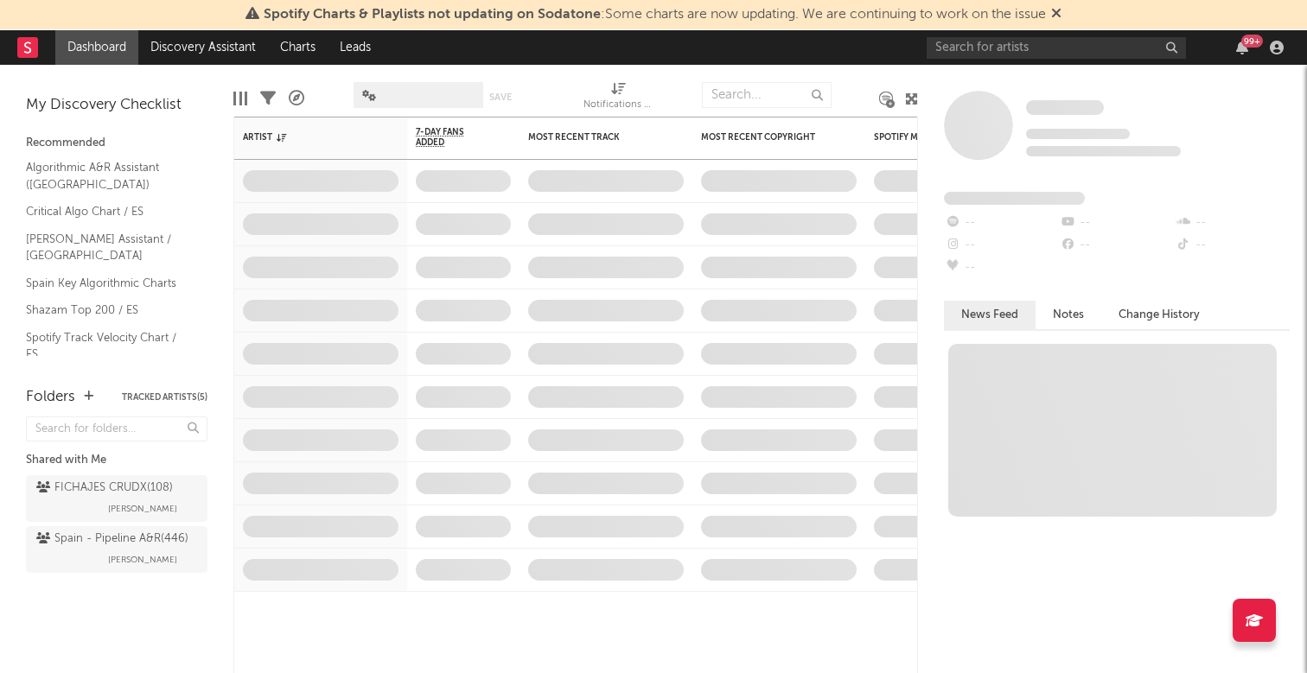 The height and width of the screenshot is (673, 1307). What do you see at coordinates (1159, 315) in the screenshot?
I see `button: Change History` at bounding box center [1159, 315].